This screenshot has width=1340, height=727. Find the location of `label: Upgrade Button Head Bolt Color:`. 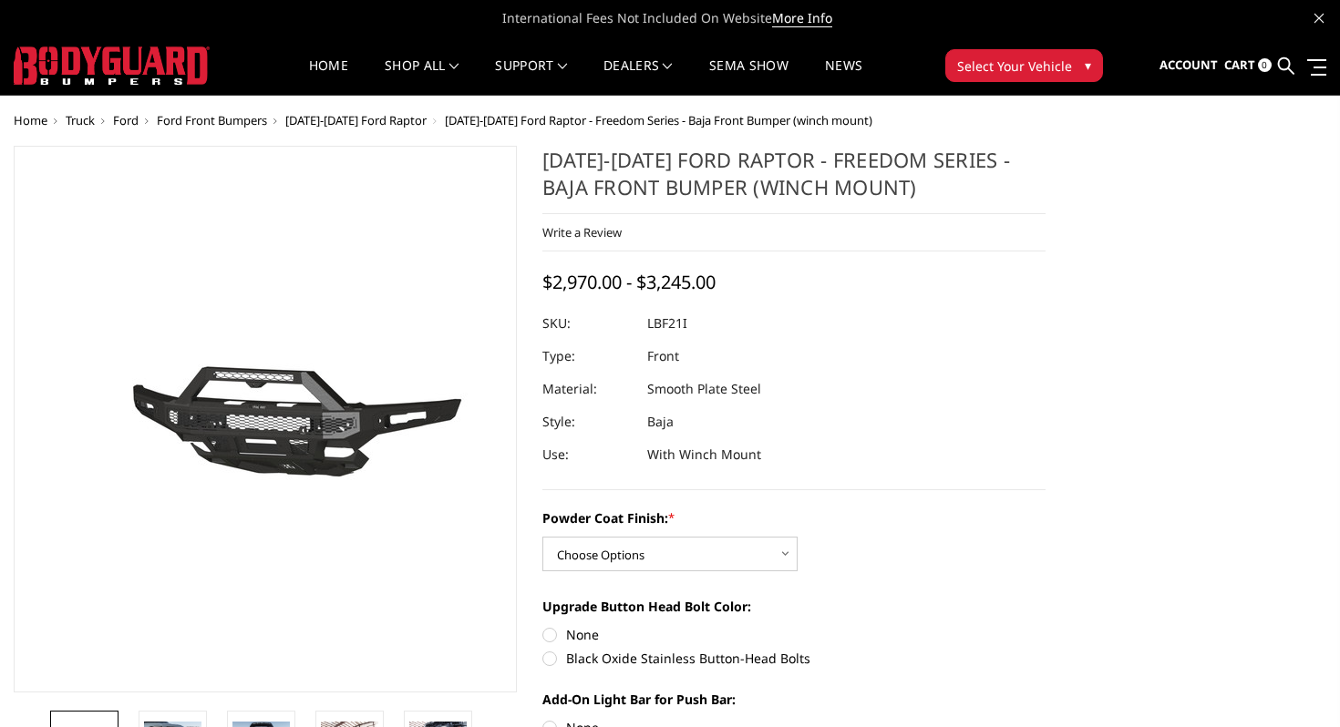

label: Upgrade Button Head Bolt Color: is located at coordinates (794, 606).